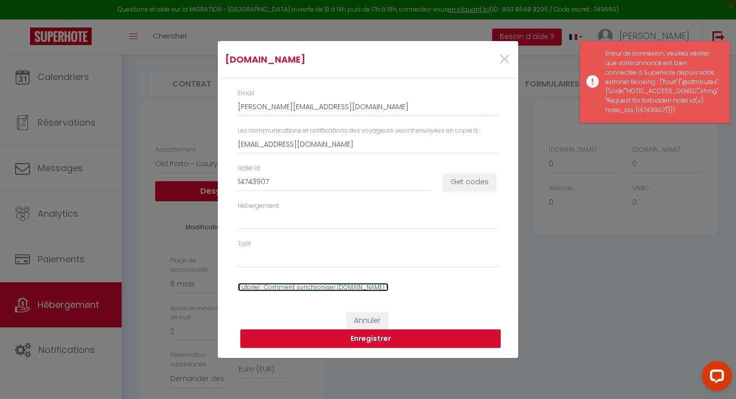 This screenshot has height=399, width=736. Describe the element at coordinates (359, 131) in the screenshot. I see `label: Les communications et notifications des voyageurs seront envoyées en copie à :` at that location.